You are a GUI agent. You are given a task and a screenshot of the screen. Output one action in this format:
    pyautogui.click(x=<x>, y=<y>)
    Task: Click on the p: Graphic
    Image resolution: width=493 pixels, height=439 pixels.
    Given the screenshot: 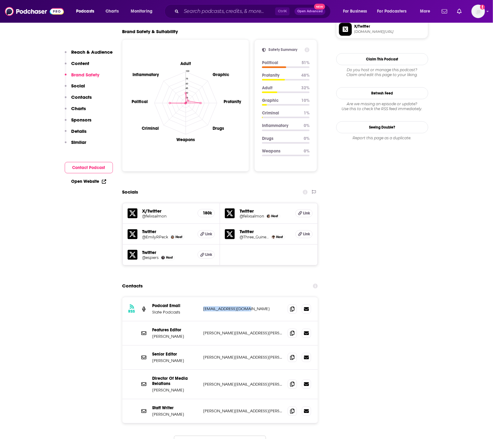 What is the action you would take?
    pyautogui.click(x=279, y=100)
    